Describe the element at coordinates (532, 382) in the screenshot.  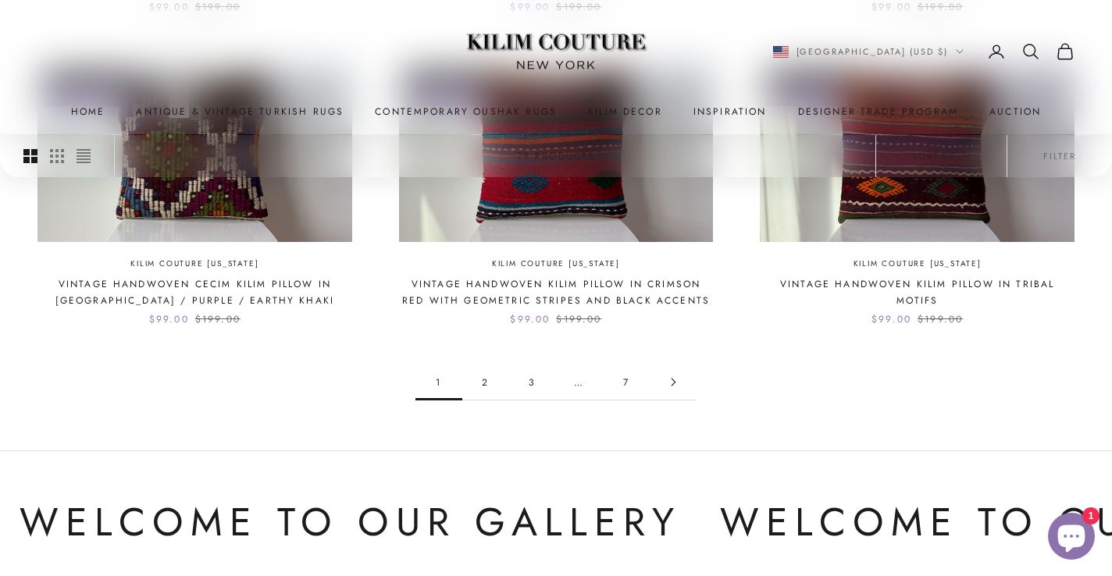
I see `a: Go to page 3` at that location.